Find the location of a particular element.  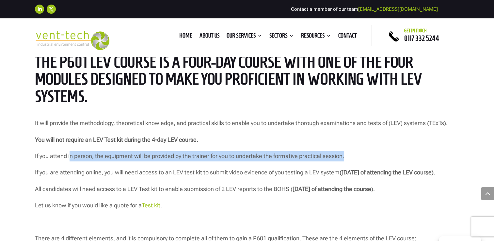

span: The P601 LEV course is a four-day course with one of the four modules designed to make you profic... is located at coordinates (229, 79).